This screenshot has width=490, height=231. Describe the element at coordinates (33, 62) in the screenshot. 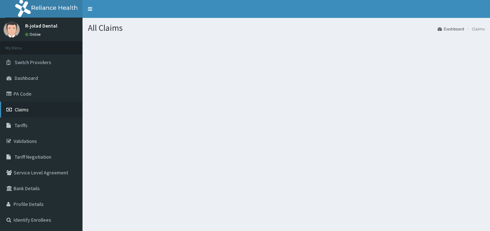

I see `span: Switch Providers` at that location.